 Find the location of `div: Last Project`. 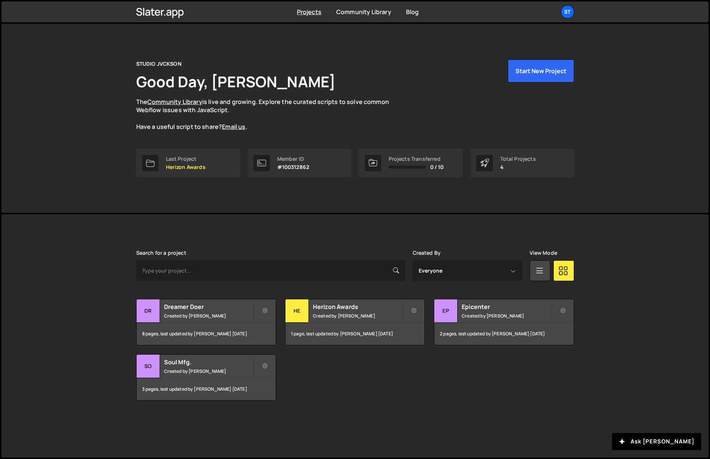

div: Last Project is located at coordinates (186, 159).